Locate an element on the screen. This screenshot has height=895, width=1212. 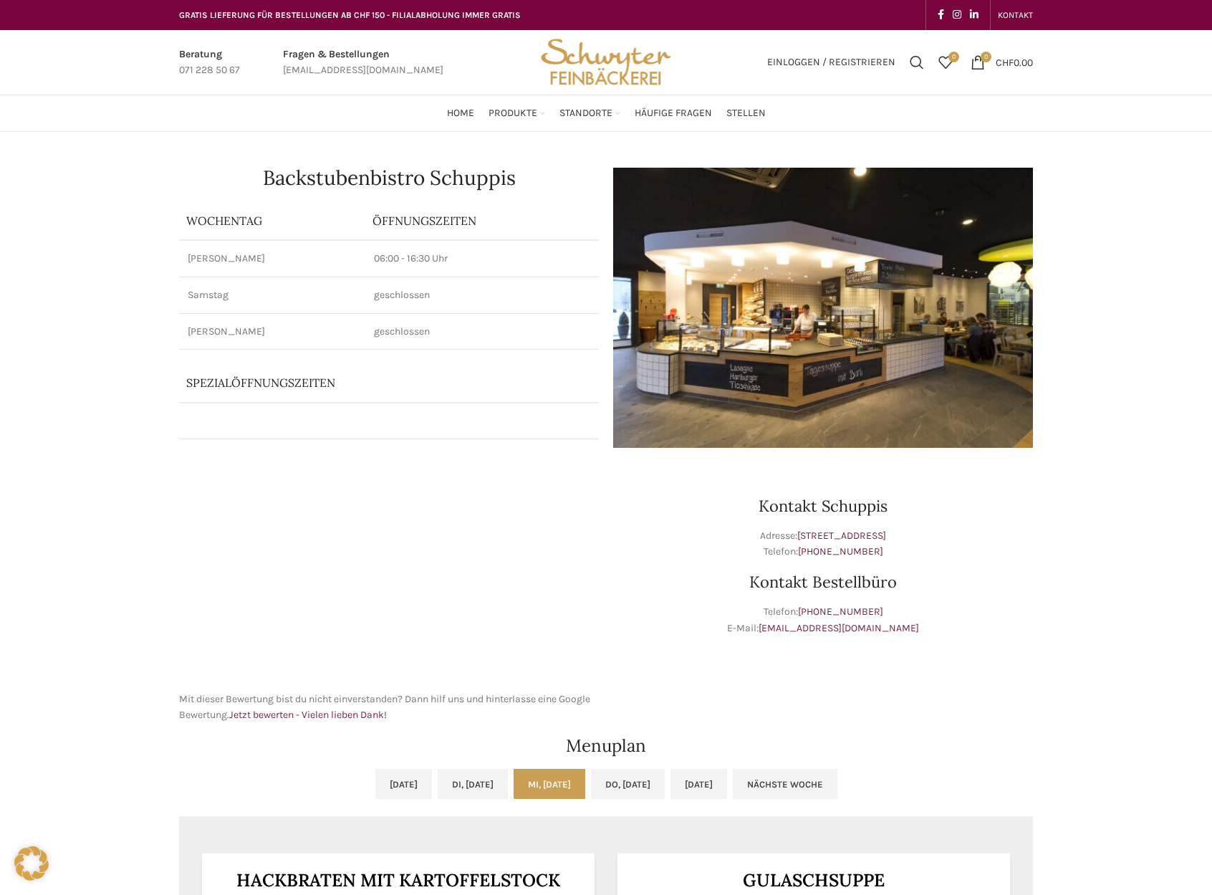
a: 0 is located at coordinates (946, 62).